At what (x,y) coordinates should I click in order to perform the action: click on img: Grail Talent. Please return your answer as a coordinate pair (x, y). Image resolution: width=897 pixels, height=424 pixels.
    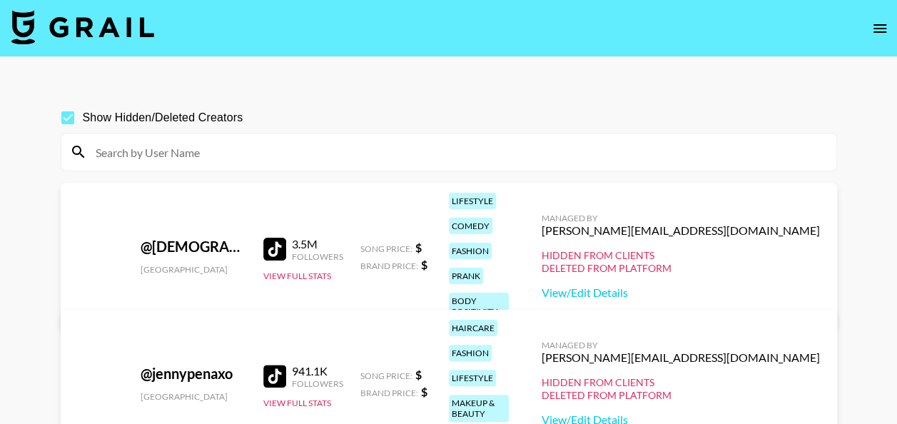
    Looking at the image, I should click on (83, 27).